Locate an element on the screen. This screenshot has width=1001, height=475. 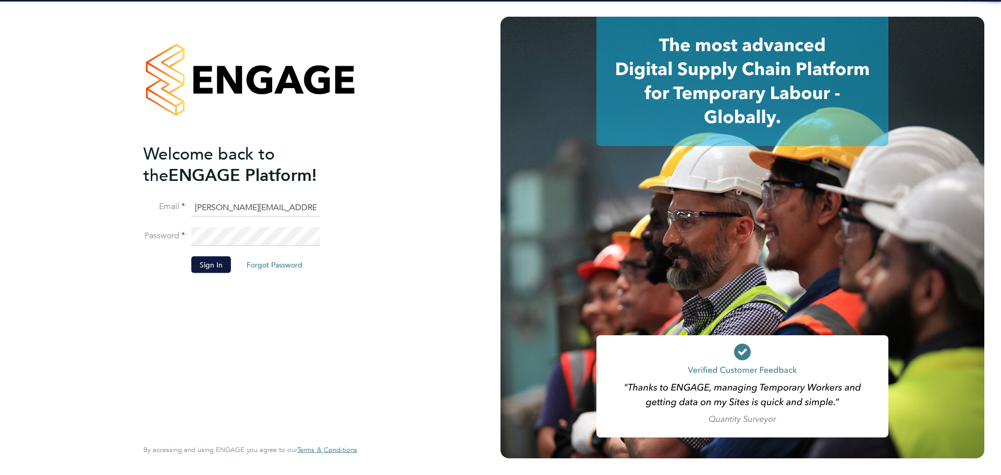
span: Welcome back to the is located at coordinates (209, 164).